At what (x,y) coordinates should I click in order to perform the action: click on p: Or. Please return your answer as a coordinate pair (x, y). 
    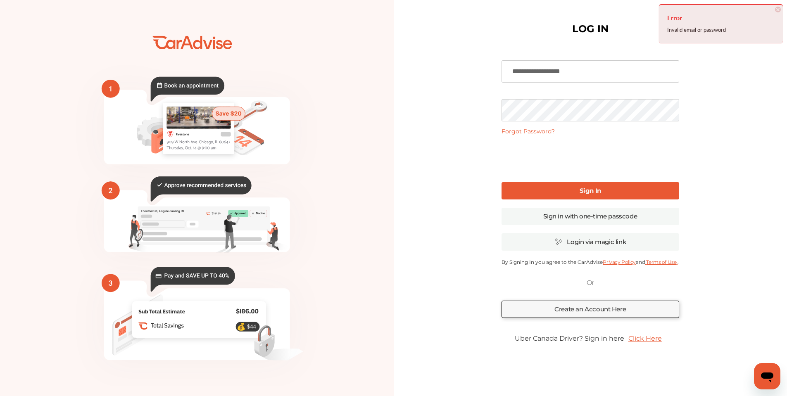
    Looking at the image, I should click on (590, 283).